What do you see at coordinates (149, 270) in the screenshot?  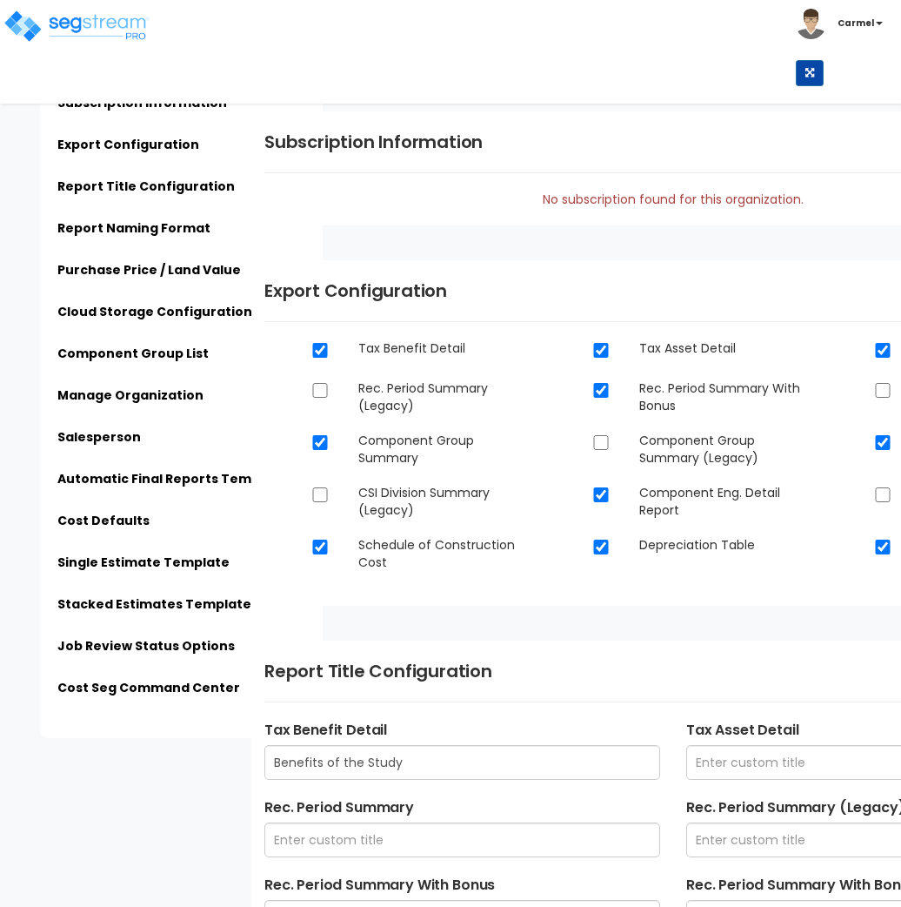 I see `a: Purchase Price / Land Value` at bounding box center [149, 270].